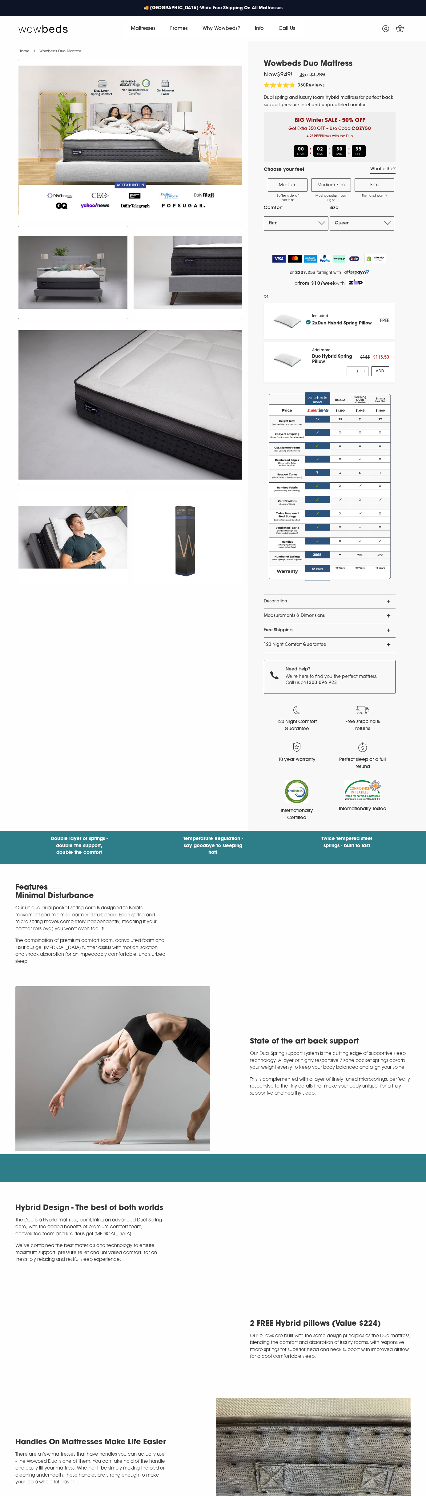 This screenshot has height=1496, width=426. Describe the element at coordinates (333, 679) in the screenshot. I see `p: We’re here to find you the perfect mattress. Call us on` at that location.